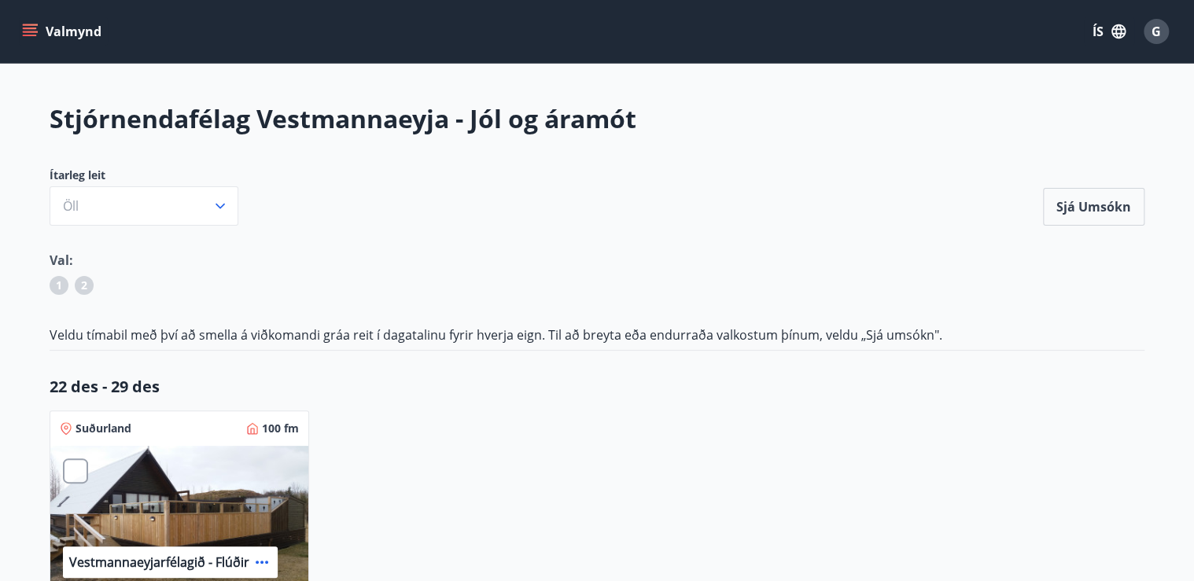  Describe the element at coordinates (144, 175) in the screenshot. I see `span: Ítarleg leit` at that location.